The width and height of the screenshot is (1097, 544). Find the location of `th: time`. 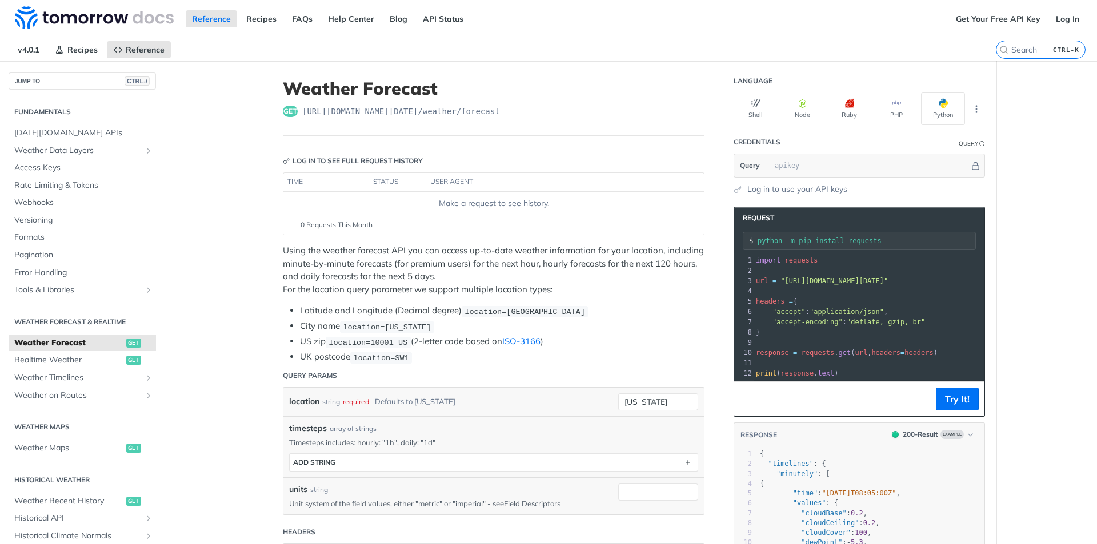

th: time is located at coordinates (326, 182).